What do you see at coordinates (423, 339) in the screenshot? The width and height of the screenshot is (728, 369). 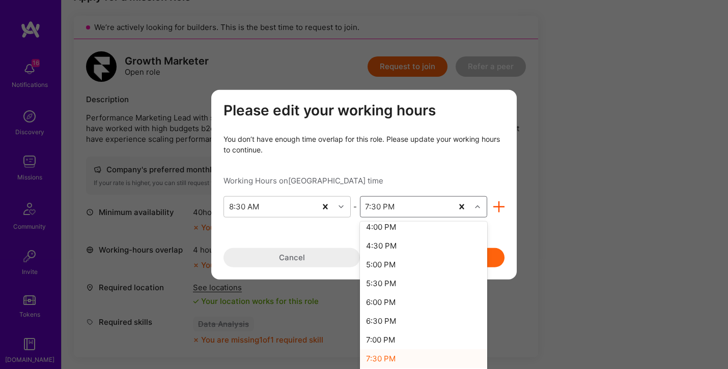 I see `div: 7:00 PM` at bounding box center [423, 339].